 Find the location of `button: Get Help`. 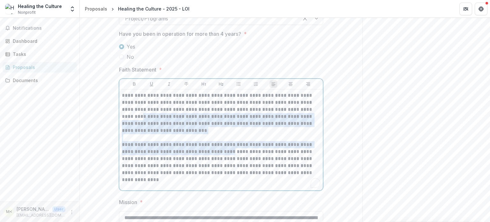

button: Get Help is located at coordinates (481, 9).